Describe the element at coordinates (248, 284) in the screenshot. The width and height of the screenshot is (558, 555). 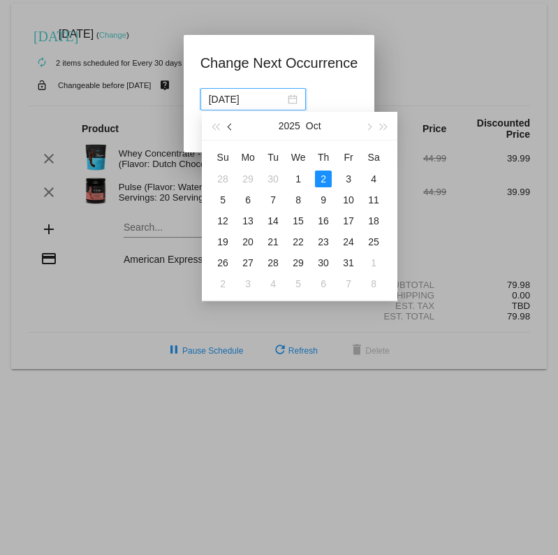
I see `td: 11/3/2025` at that location.